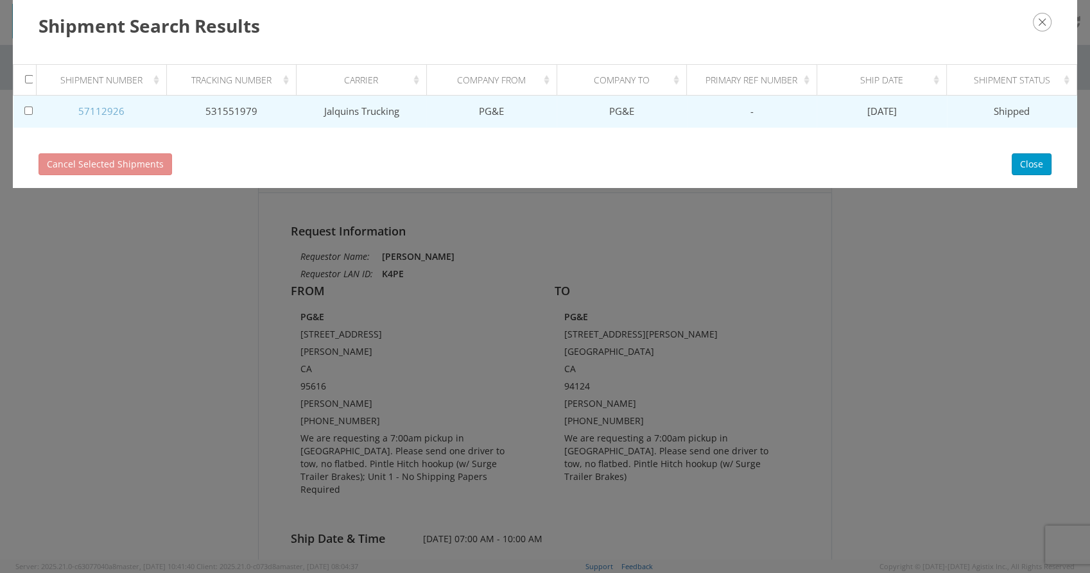  What do you see at coordinates (1011, 111) in the screenshot?
I see `span: Shipped` at bounding box center [1011, 111].